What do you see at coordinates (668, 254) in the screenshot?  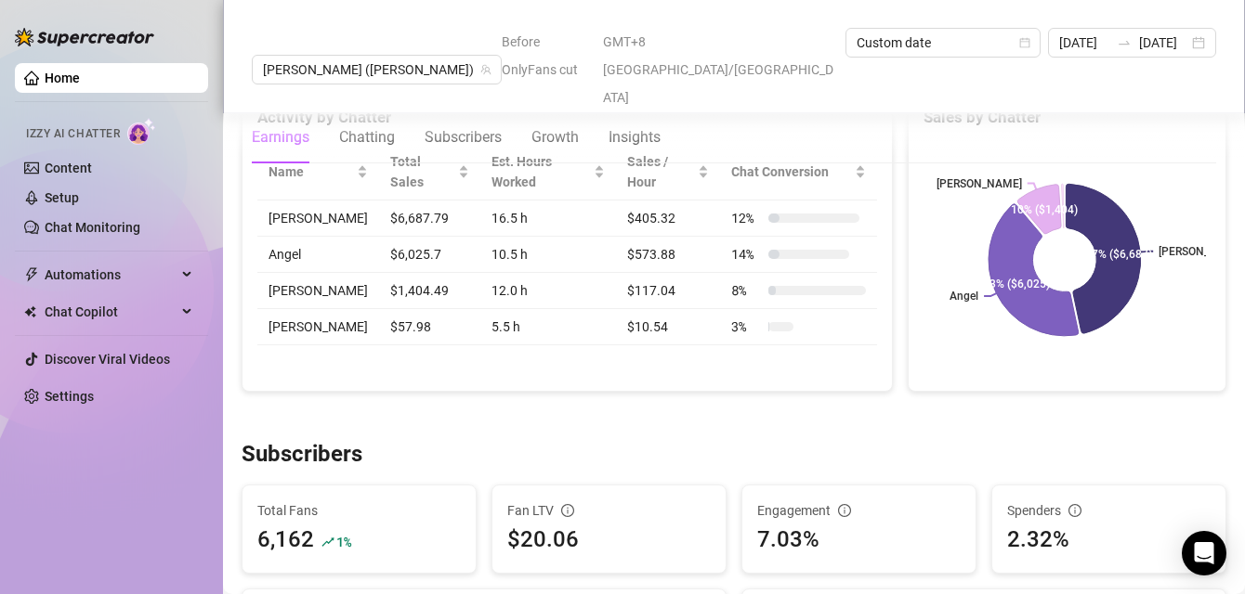 I see `td: $573.88` at bounding box center [668, 254].